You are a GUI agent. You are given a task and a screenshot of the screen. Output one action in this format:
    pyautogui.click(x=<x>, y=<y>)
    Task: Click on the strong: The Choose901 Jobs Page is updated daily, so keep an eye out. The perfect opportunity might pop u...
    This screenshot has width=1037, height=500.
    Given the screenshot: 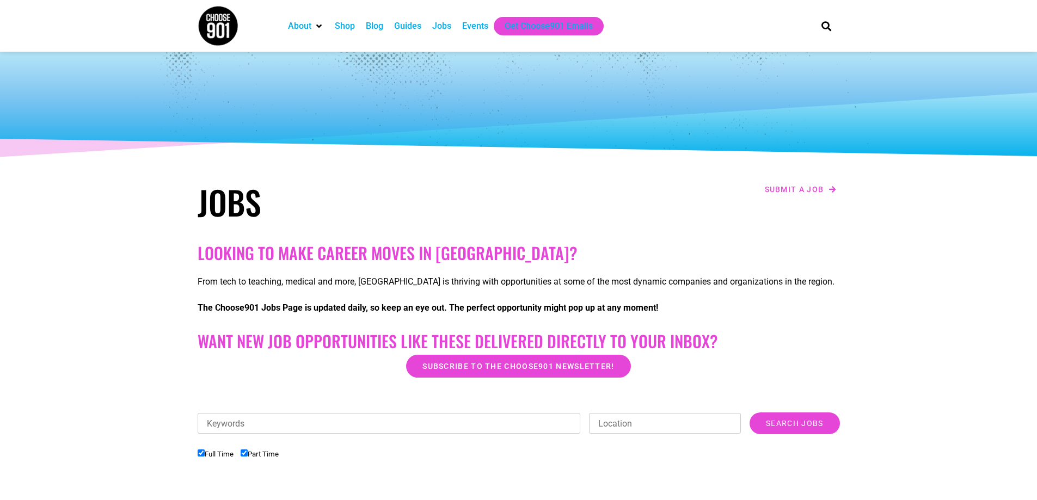 What is the action you would take?
    pyautogui.click(x=428, y=307)
    